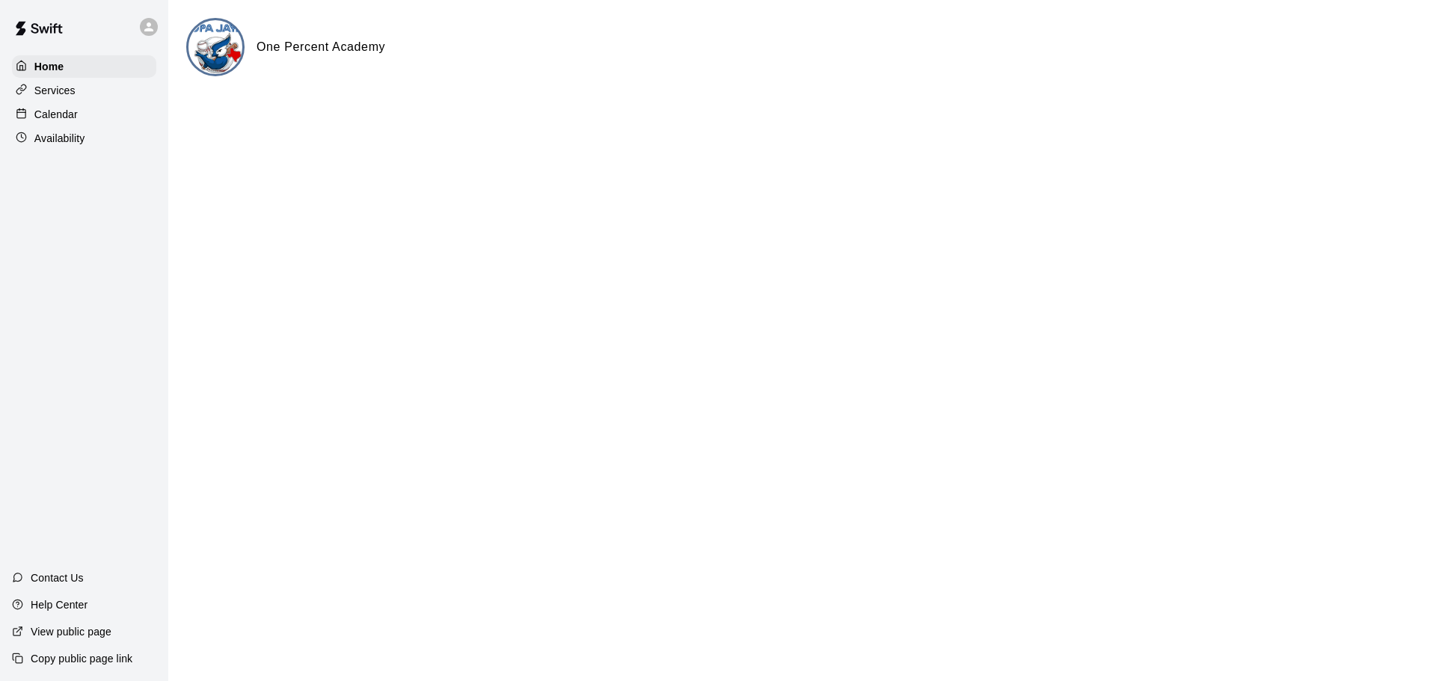  What do you see at coordinates (216, 48) in the screenshot?
I see `img: One Percent Academy logo` at bounding box center [216, 48].